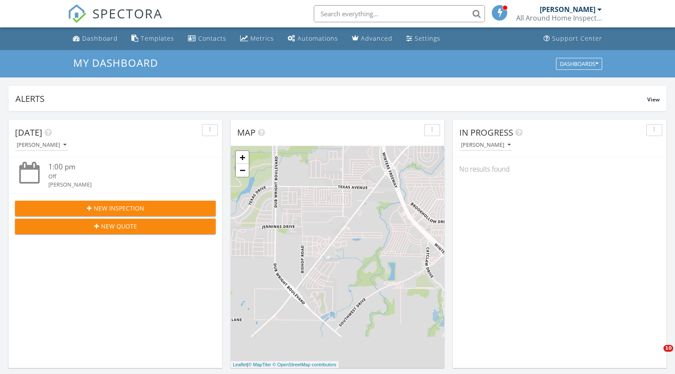 The image size is (675, 374). What do you see at coordinates (115, 226) in the screenshot?
I see `button: New Quote` at bounding box center [115, 226].